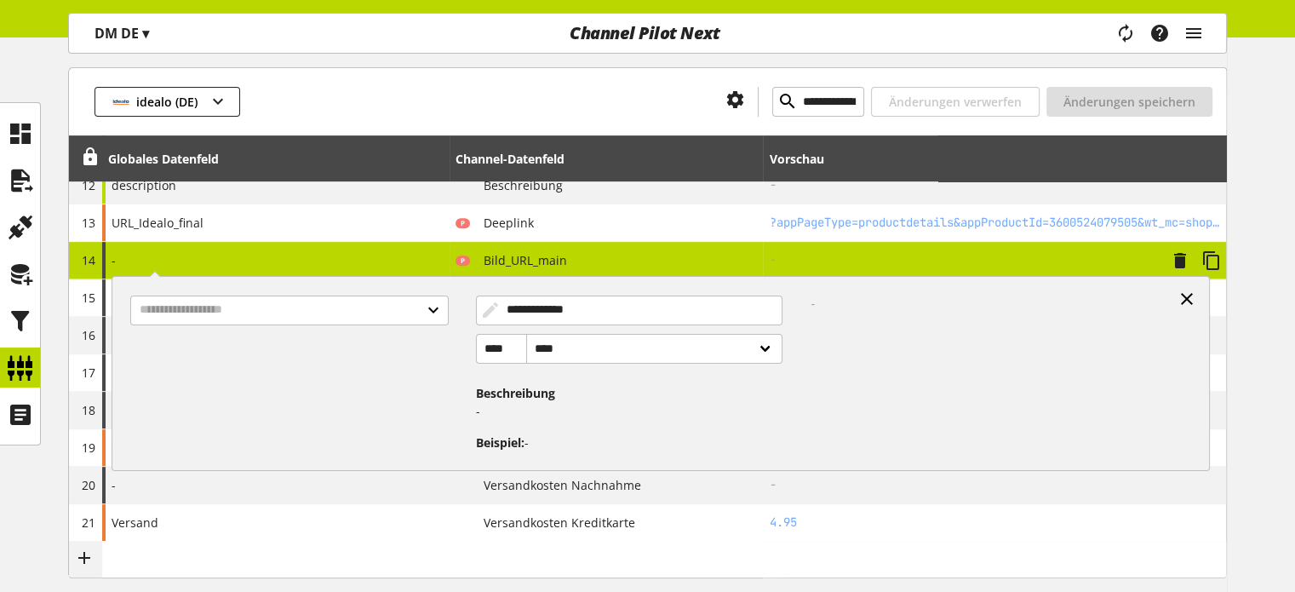  Describe the element at coordinates (89, 522) in the screenshot. I see `span: 21` at that location.